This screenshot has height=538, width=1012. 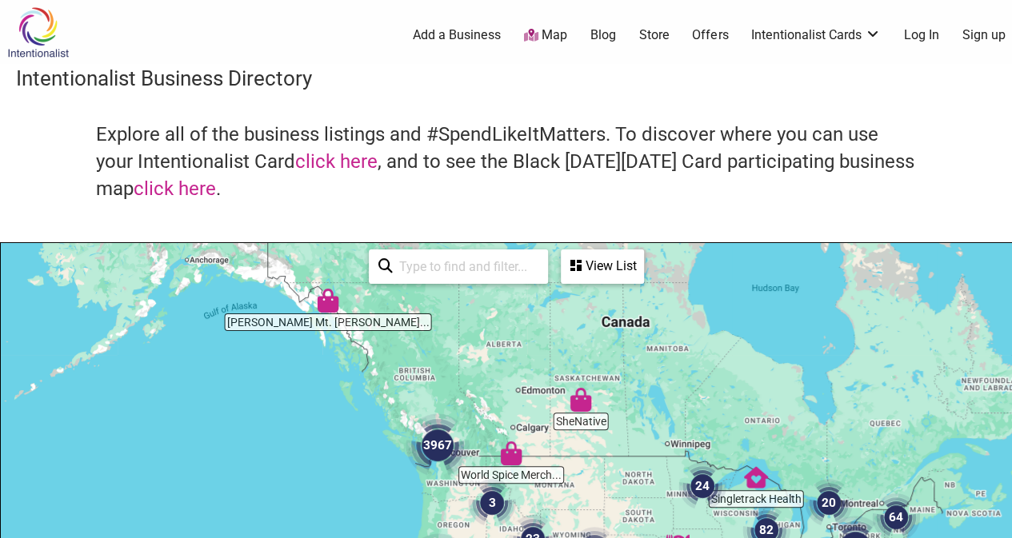 What do you see at coordinates (545, 35) in the screenshot?
I see `a: Map` at bounding box center [545, 35].